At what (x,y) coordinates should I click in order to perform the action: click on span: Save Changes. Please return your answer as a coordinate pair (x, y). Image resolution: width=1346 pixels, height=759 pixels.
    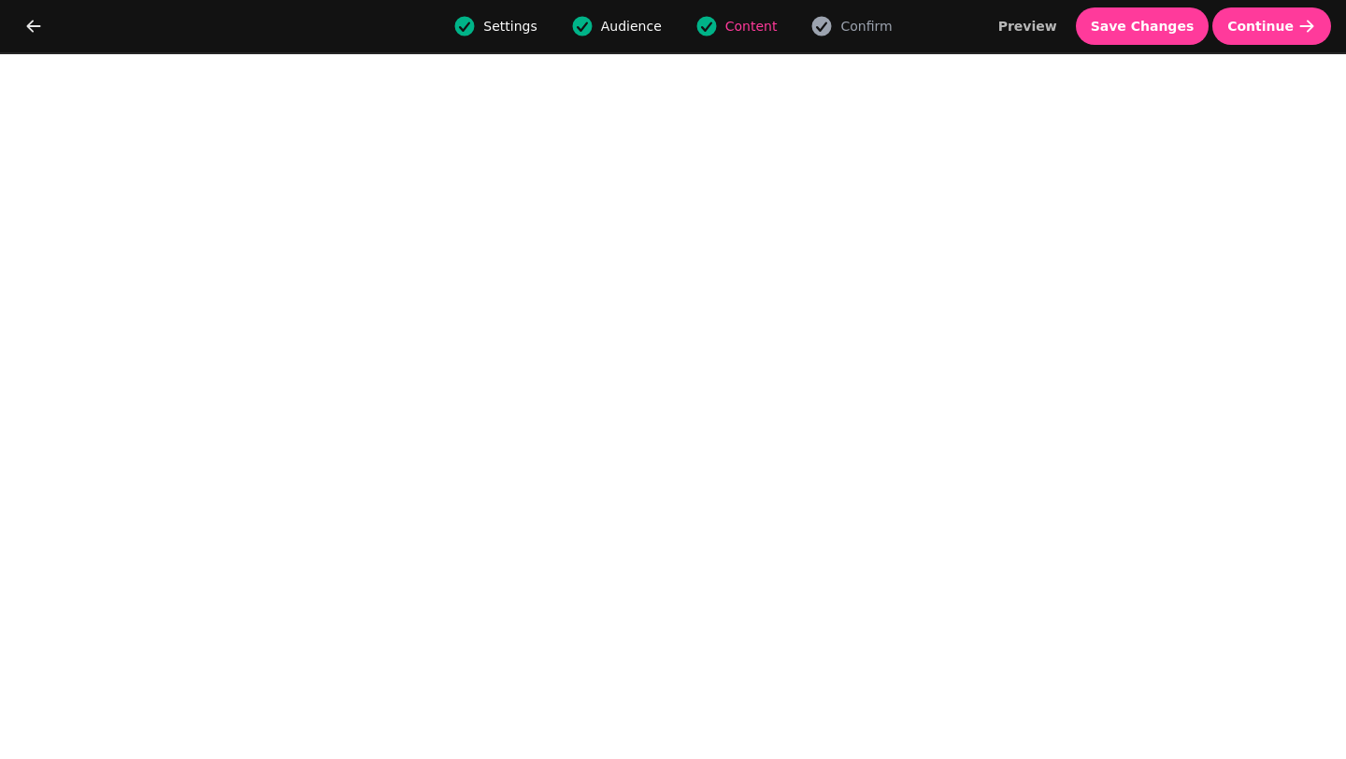
    Looking at the image, I should click on (1142, 26).